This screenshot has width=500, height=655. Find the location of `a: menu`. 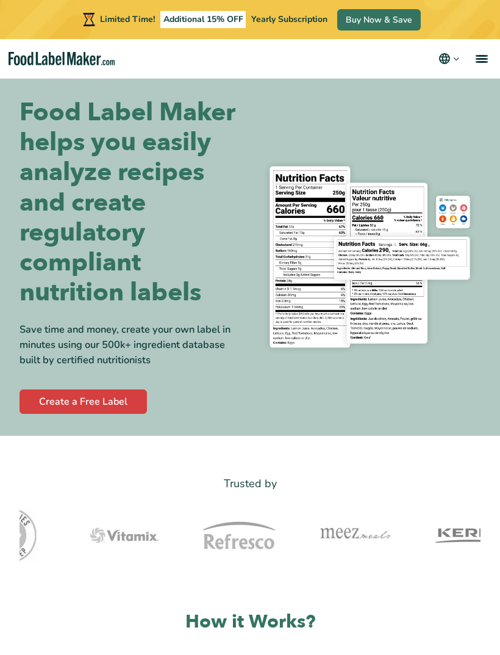

a: menu is located at coordinates (481, 59).